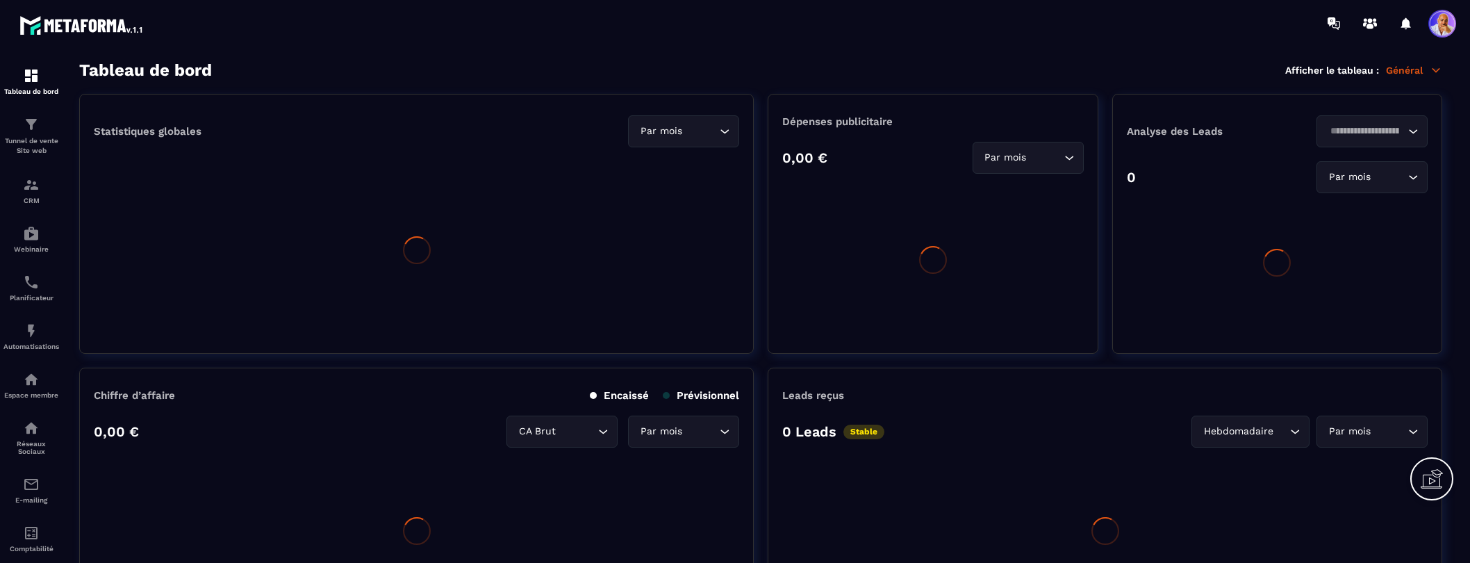 This screenshot has width=1470, height=563. What do you see at coordinates (31, 437) in the screenshot?
I see `a: social-networksocial-networkRéseaux Sociaux` at bounding box center [31, 437].